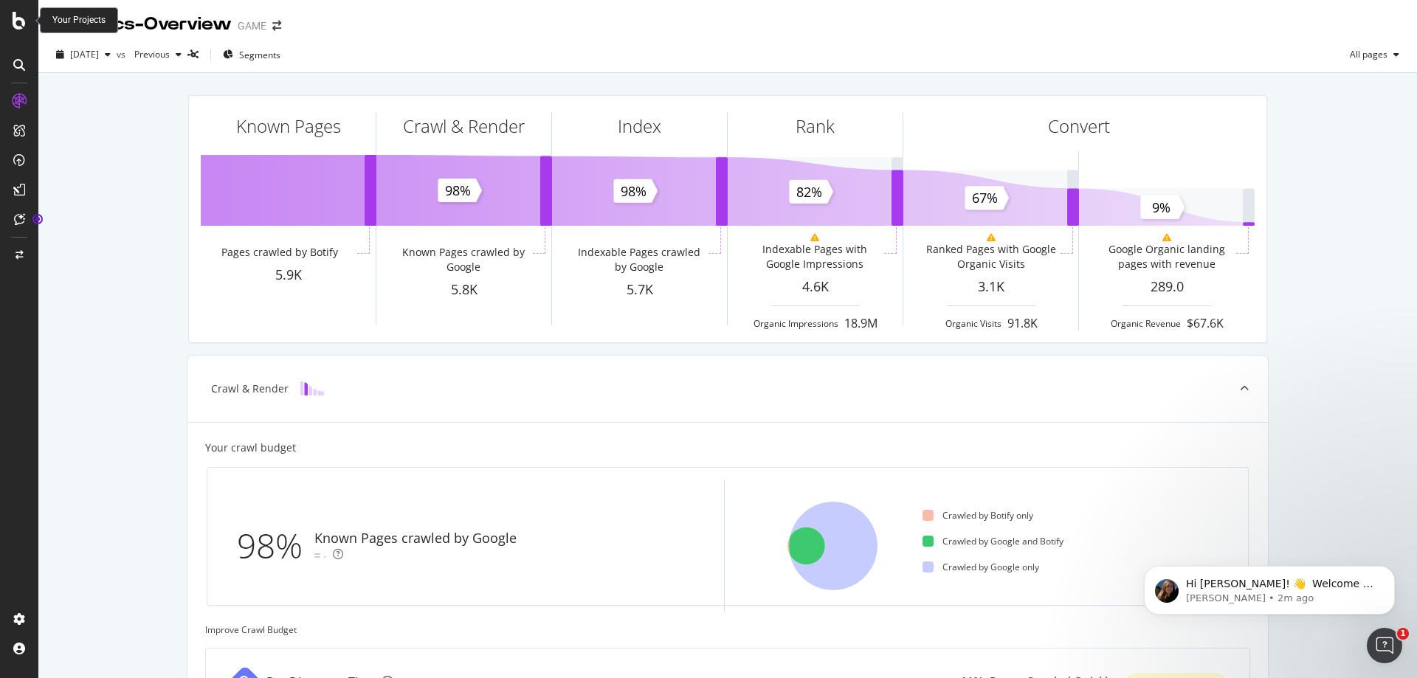 The width and height of the screenshot is (1417, 678). What do you see at coordinates (993, 541) in the screenshot?
I see `div: Crawled by Google and Botify` at bounding box center [993, 541].